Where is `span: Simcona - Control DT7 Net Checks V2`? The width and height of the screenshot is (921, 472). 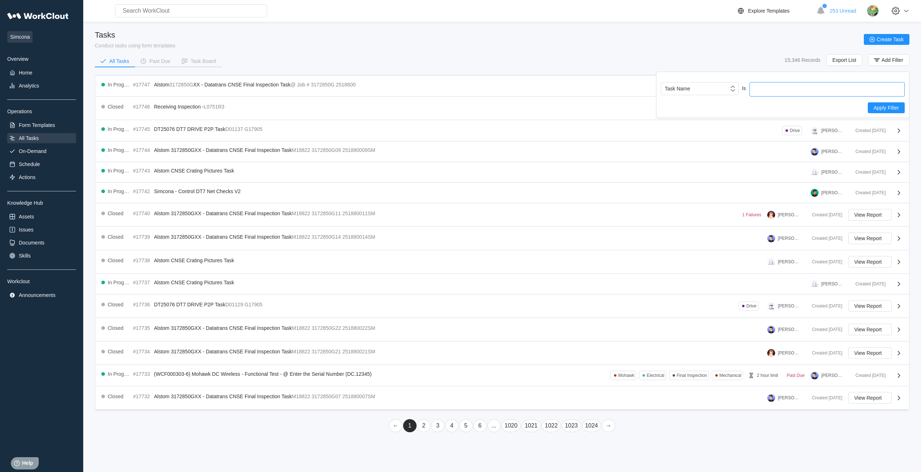 span: Simcona - Control DT7 Net Checks V2 is located at coordinates (198, 191).